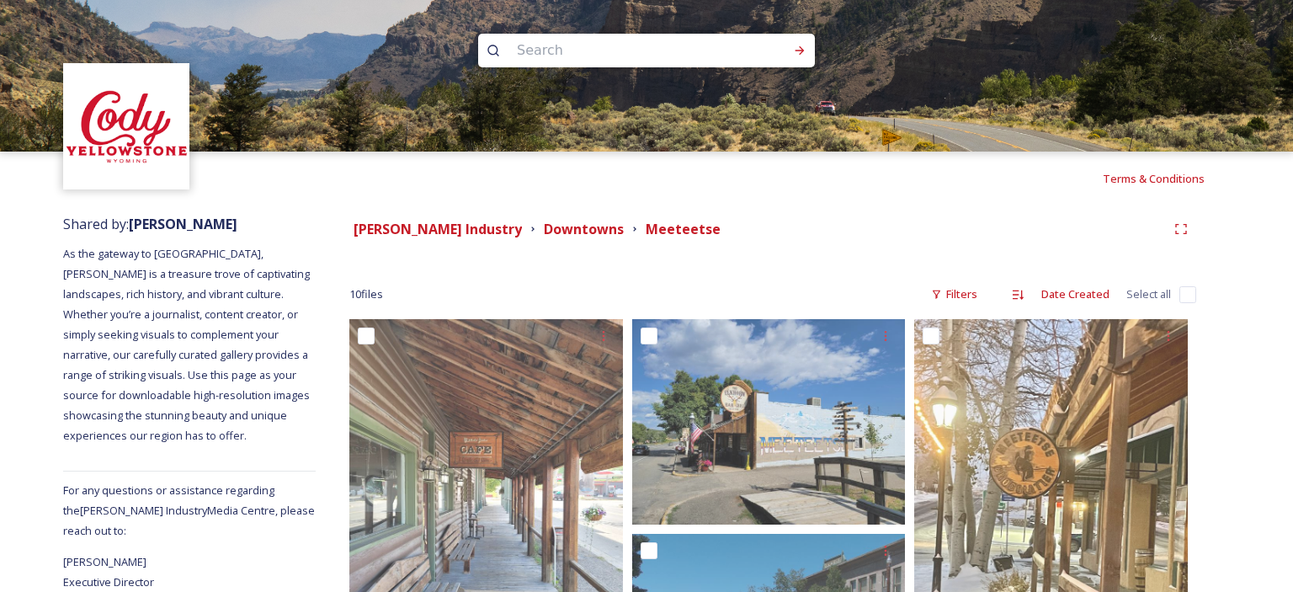  What do you see at coordinates (1075, 294) in the screenshot?
I see `div: Date Created` at bounding box center [1075, 294].